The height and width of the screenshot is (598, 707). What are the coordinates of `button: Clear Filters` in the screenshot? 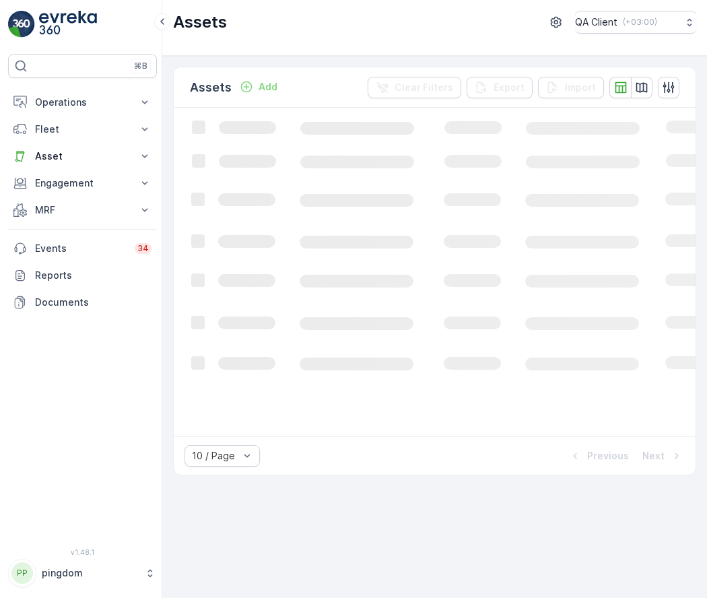 It's located at (414, 88).